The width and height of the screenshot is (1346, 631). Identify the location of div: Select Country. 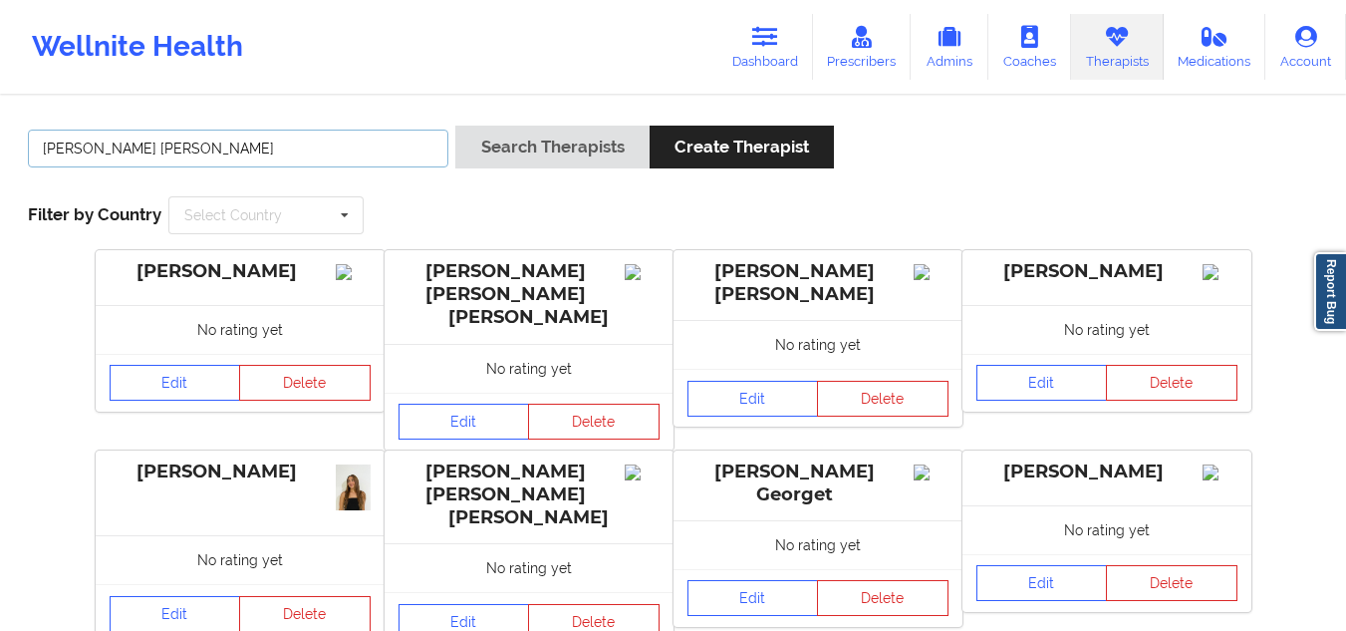
(233, 215).